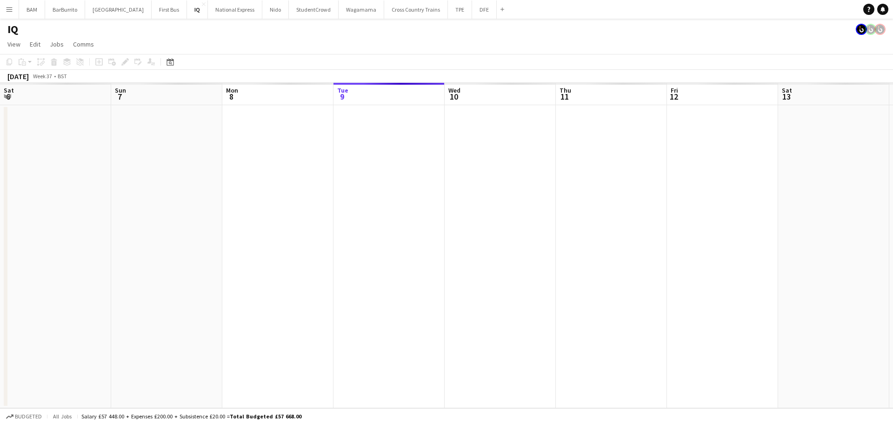 This screenshot has width=893, height=424. I want to click on span: Budgeted, so click(28, 416).